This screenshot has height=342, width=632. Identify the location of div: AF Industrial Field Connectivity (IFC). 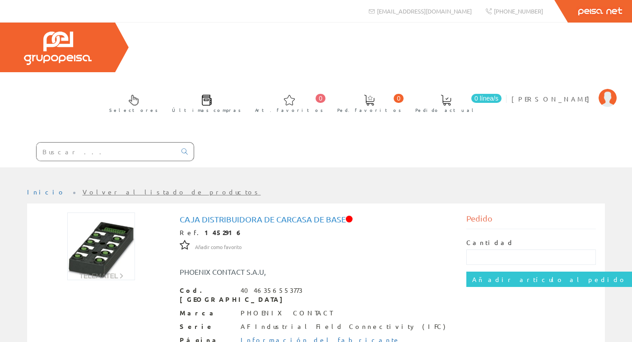
(343, 327).